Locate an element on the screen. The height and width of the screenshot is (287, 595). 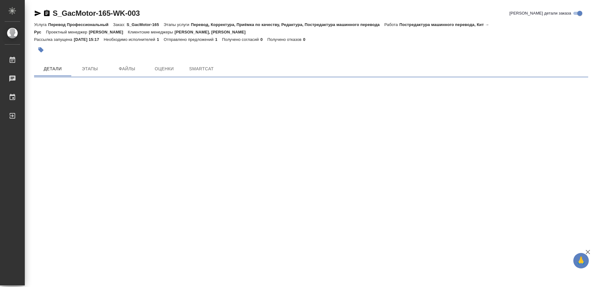
button: Добавить тэг is located at coordinates (41, 50).